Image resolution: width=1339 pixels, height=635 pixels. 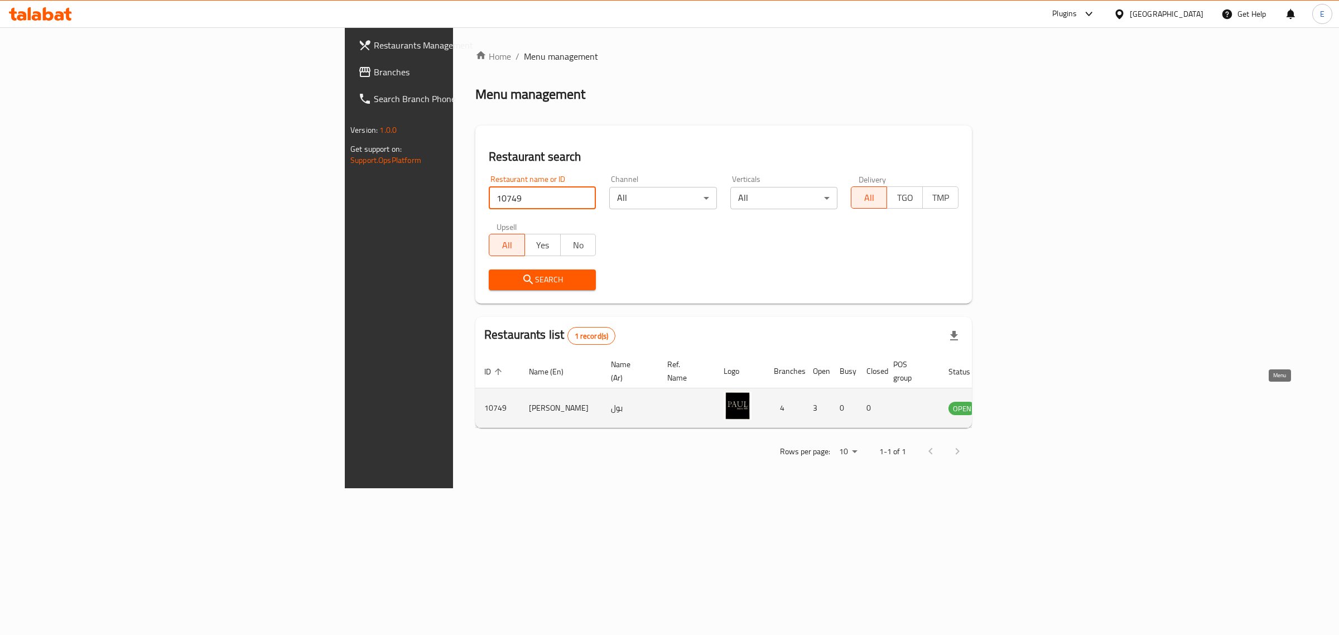 I want to click on th: Logo, so click(x=740, y=371).